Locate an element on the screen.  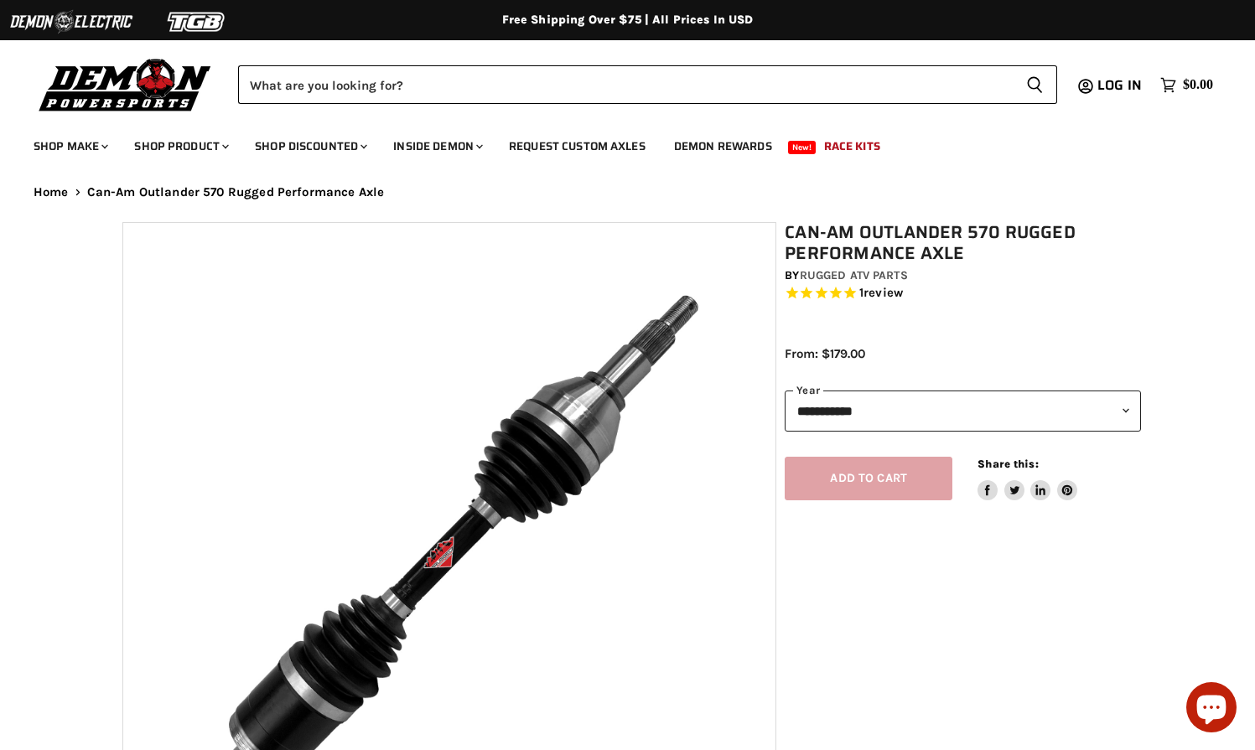
aside: Share this: is located at coordinates (1027, 479).